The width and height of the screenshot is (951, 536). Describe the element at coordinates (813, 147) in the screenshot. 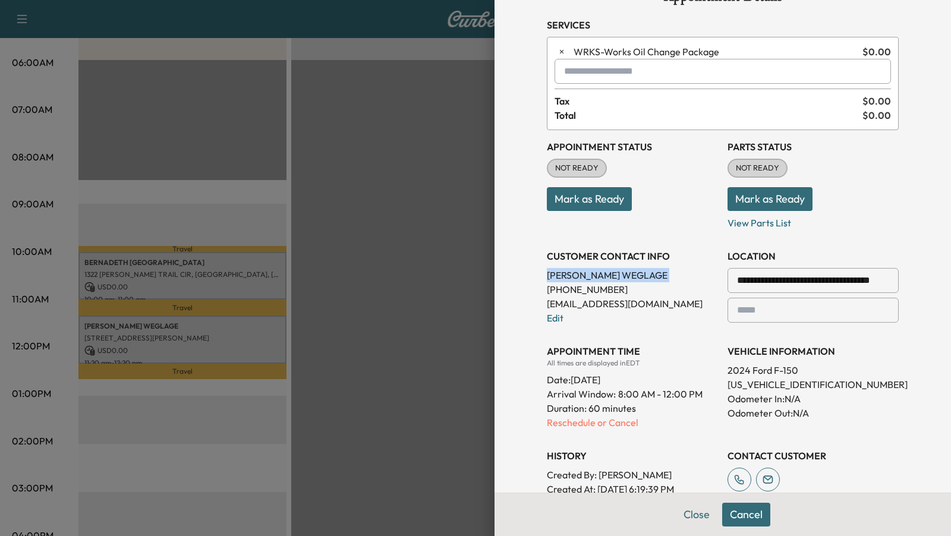

I see `h3: Parts Status` at that location.